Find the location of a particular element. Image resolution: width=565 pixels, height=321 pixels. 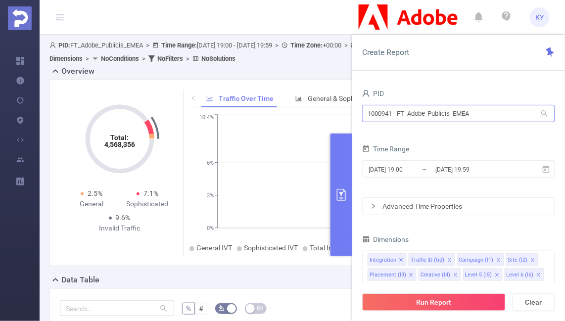

div: icon: rightAdvanced Time Properties is located at coordinates (459, 206).